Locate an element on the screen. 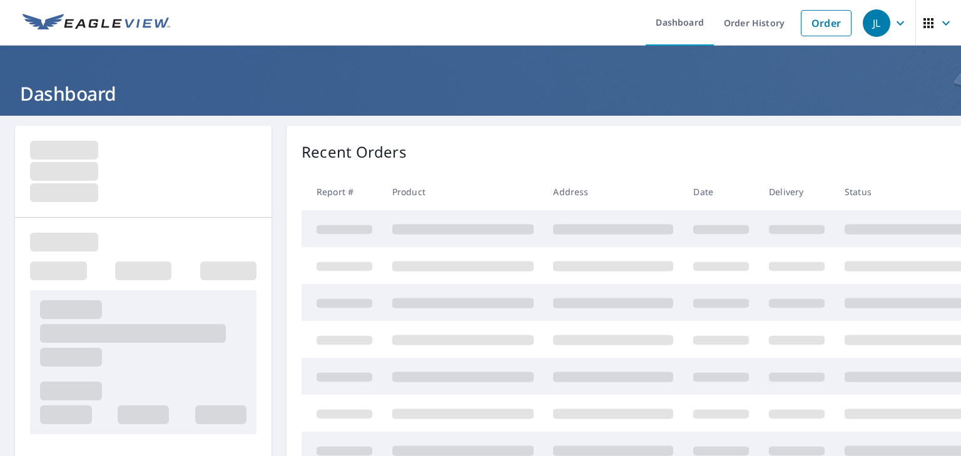 This screenshot has width=961, height=456. div: JL is located at coordinates (877, 23).